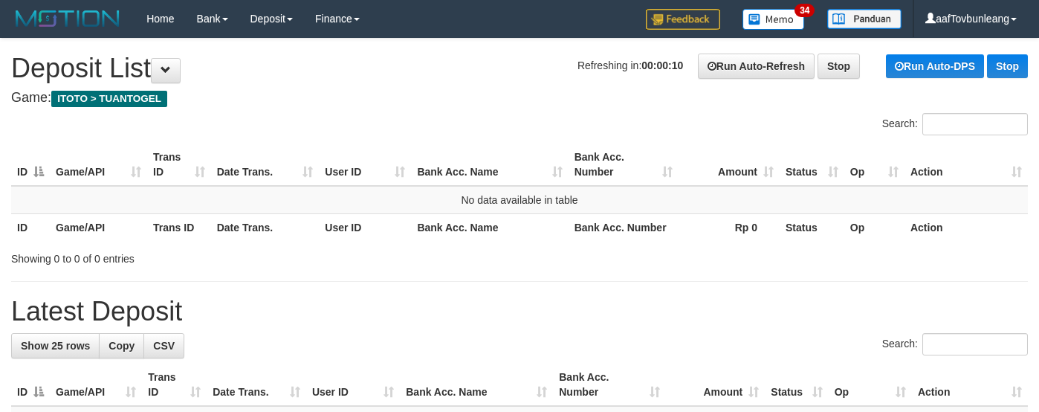  I want to click on h4: Game:, so click(519, 98).